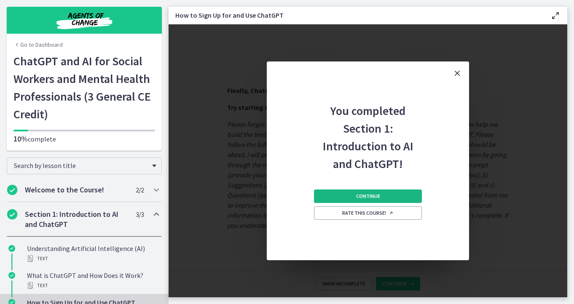 The height and width of the screenshot is (304, 574). I want to click on span: Rate this course!, so click(368, 213).